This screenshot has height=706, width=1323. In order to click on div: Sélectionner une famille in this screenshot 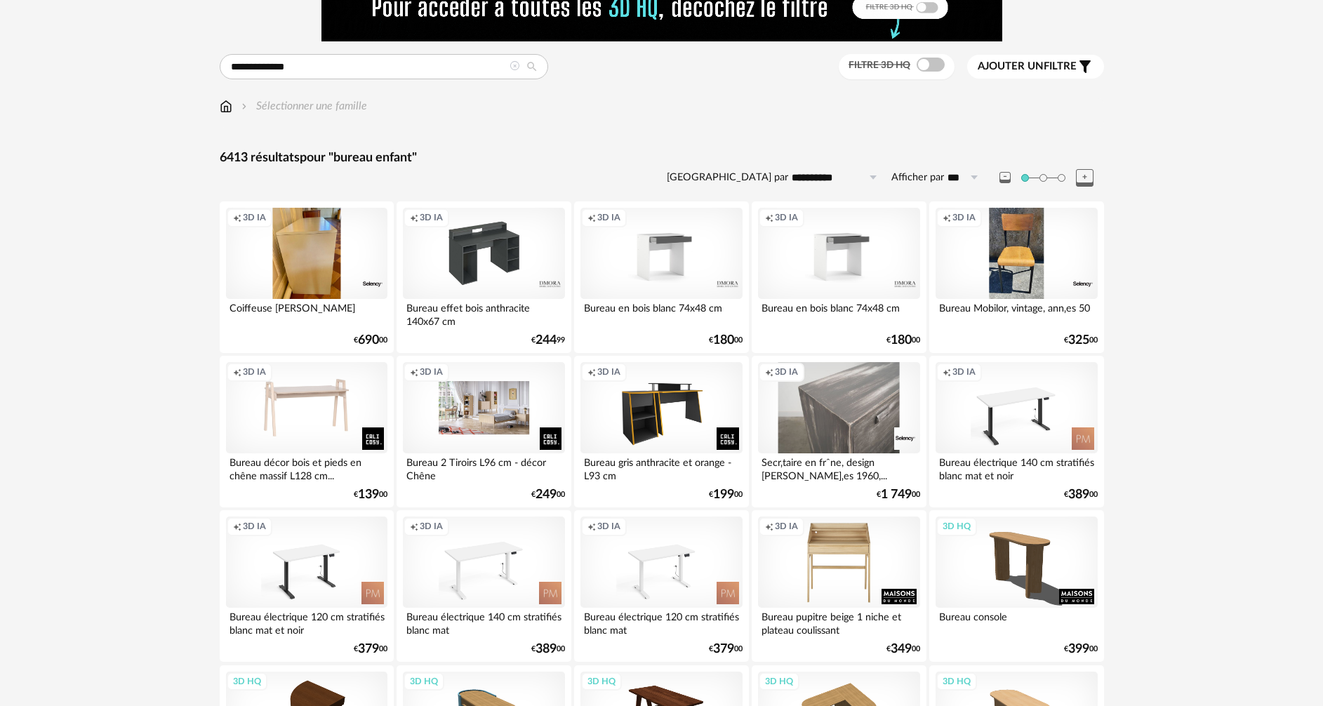, I will do `click(302, 106)`.